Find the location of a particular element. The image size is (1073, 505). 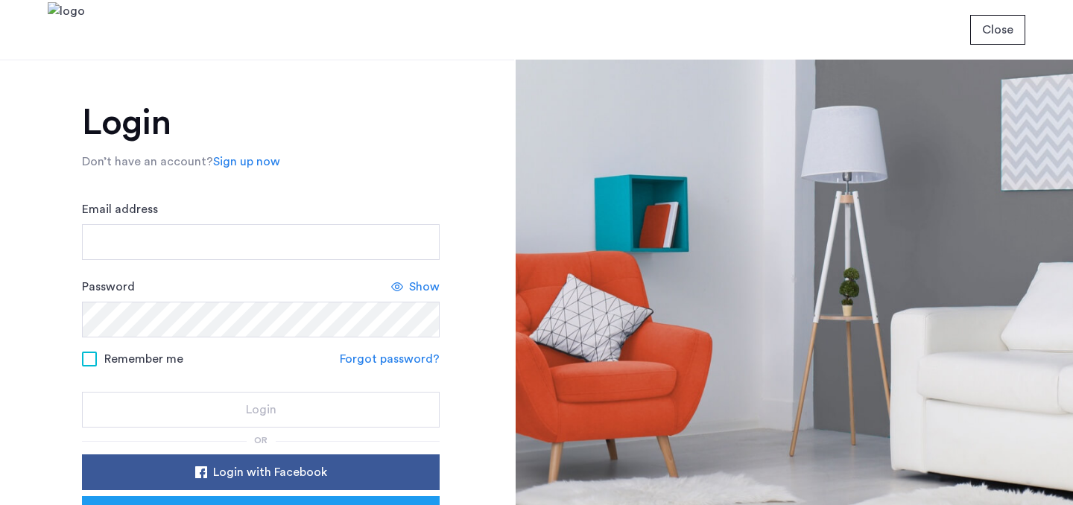

span: Login with Facebook is located at coordinates (270, 472).